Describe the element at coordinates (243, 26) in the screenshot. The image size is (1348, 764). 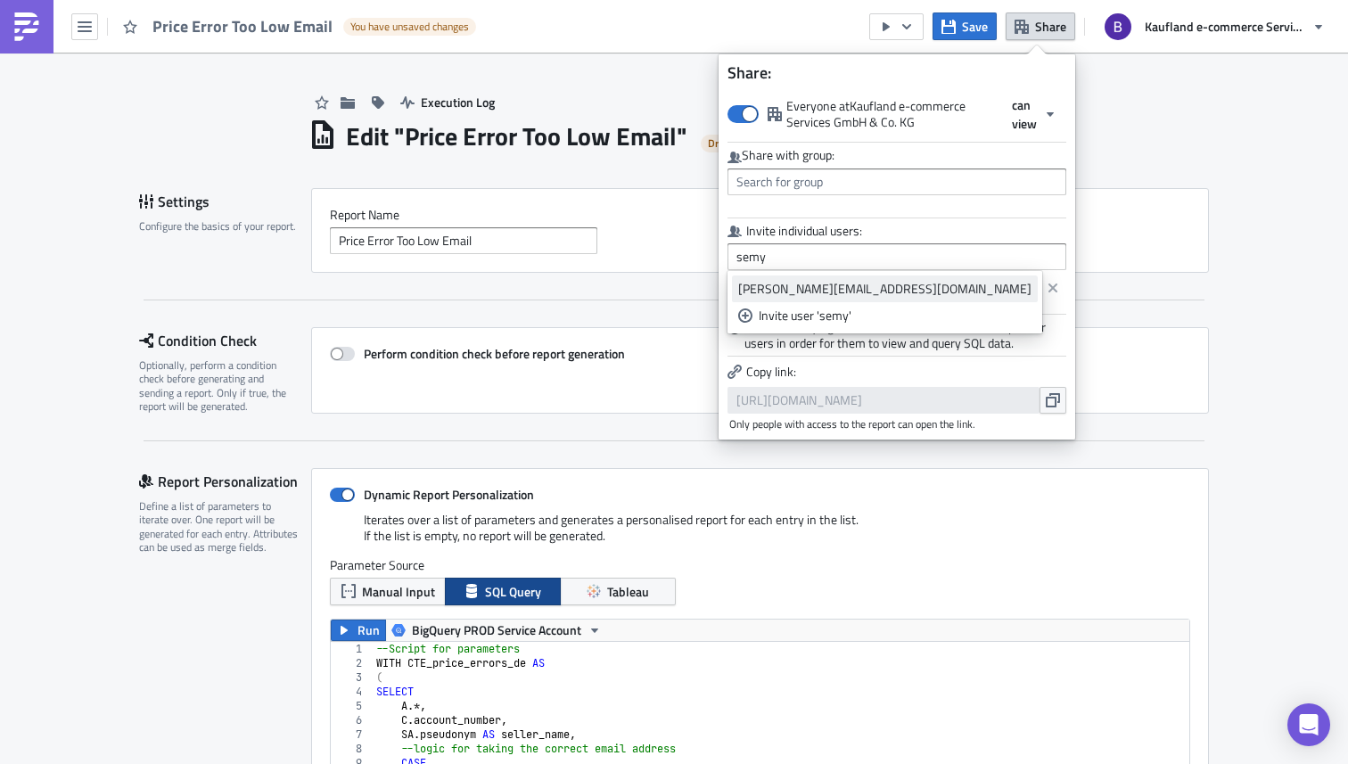
I see `span: Price Error Too Low Email` at that location.